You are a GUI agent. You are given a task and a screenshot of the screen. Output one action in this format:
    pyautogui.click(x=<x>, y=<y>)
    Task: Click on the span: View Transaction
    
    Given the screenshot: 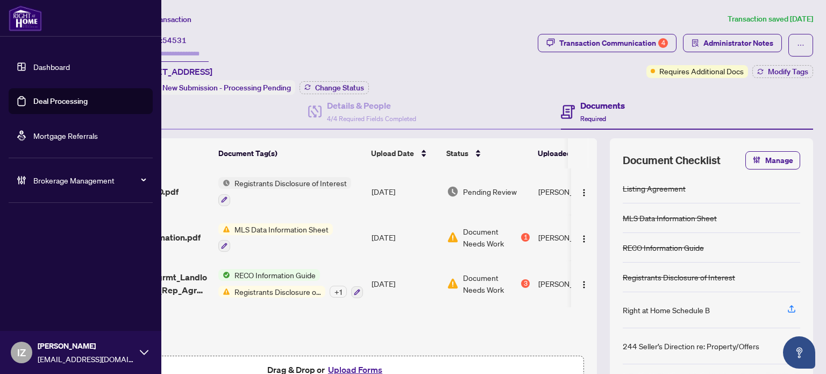 What is the action you would take?
    pyautogui.click(x=162, y=19)
    